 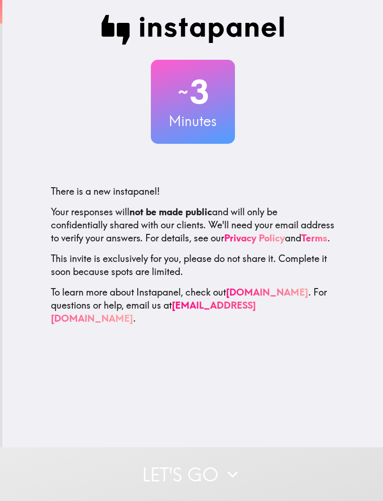 I want to click on a: Privacy Policy, so click(x=255, y=238).